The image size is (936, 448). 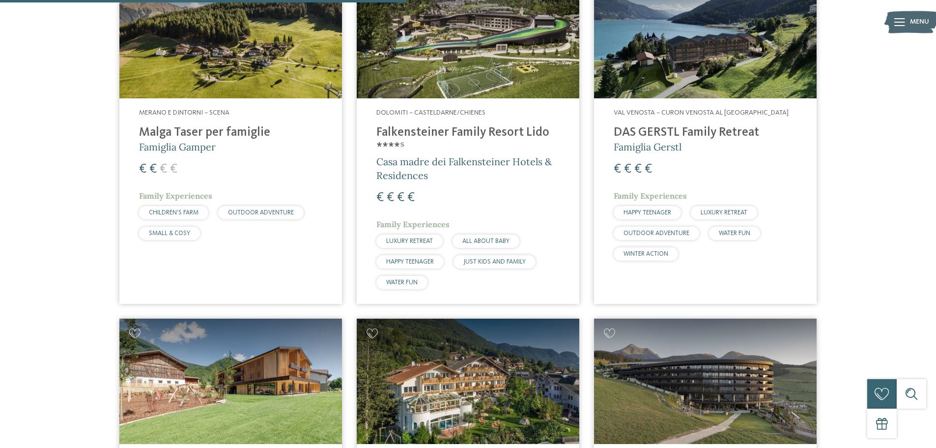 What do you see at coordinates (486, 241) in the screenshot?
I see `span: ALL ABOUT BABY` at bounding box center [486, 241].